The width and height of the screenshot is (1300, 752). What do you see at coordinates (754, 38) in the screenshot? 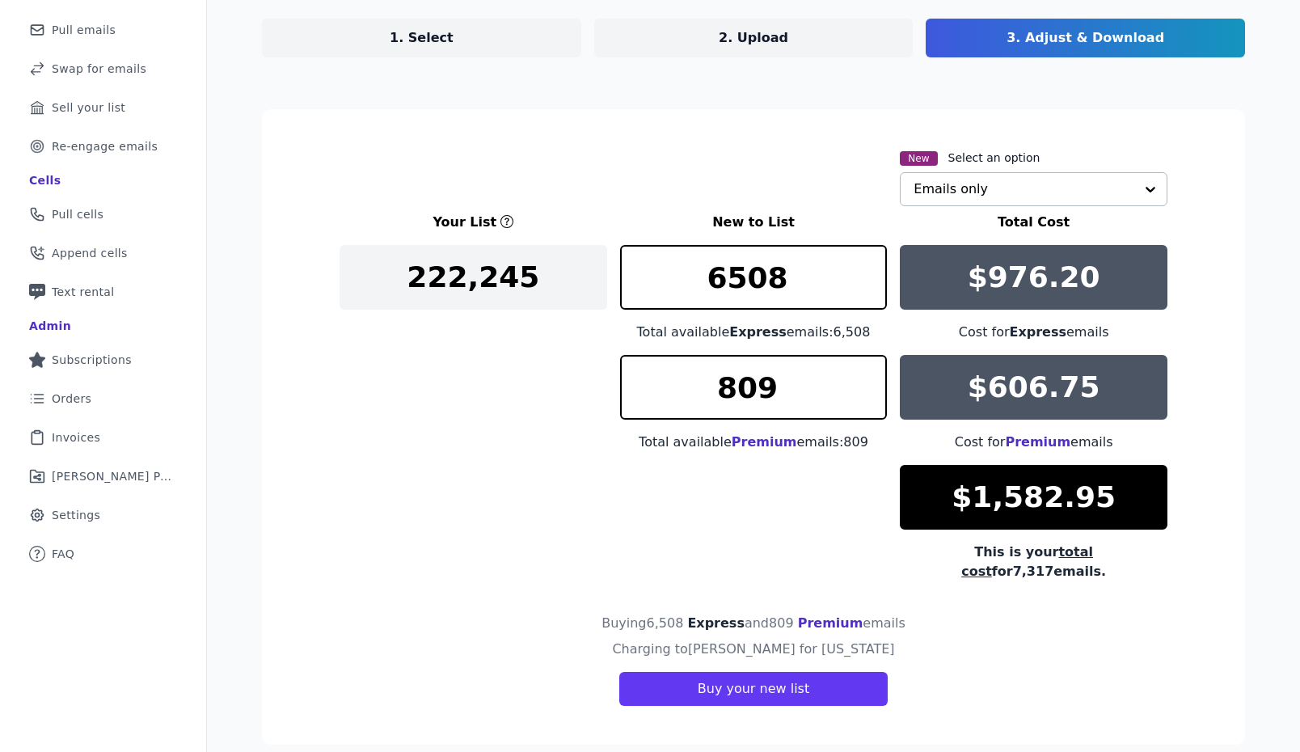
I see `a: 2. Upload` at bounding box center [754, 38].